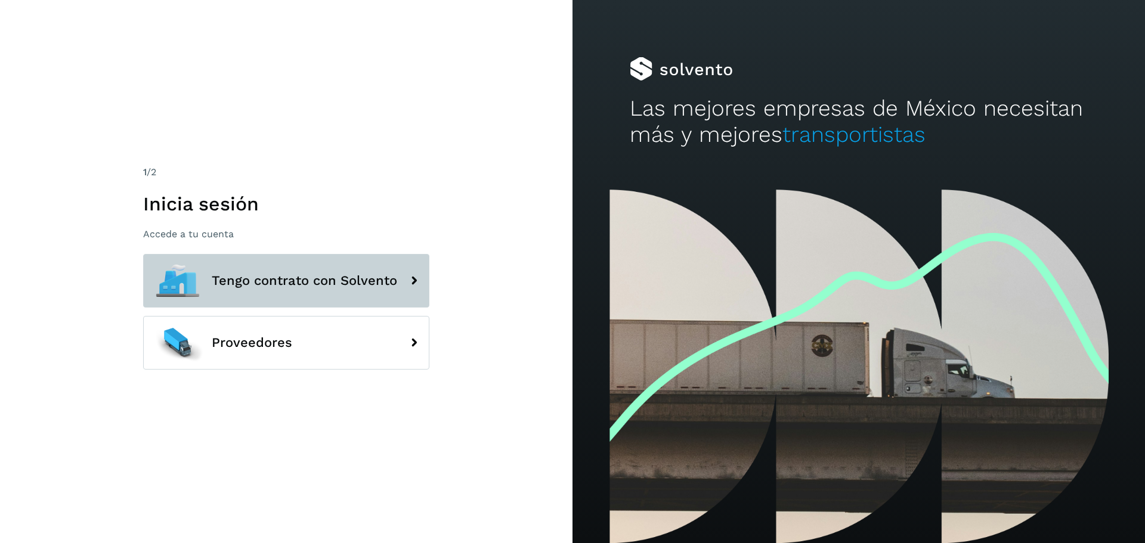 The height and width of the screenshot is (543, 1145). I want to click on h1: Inicia sesión, so click(286, 204).